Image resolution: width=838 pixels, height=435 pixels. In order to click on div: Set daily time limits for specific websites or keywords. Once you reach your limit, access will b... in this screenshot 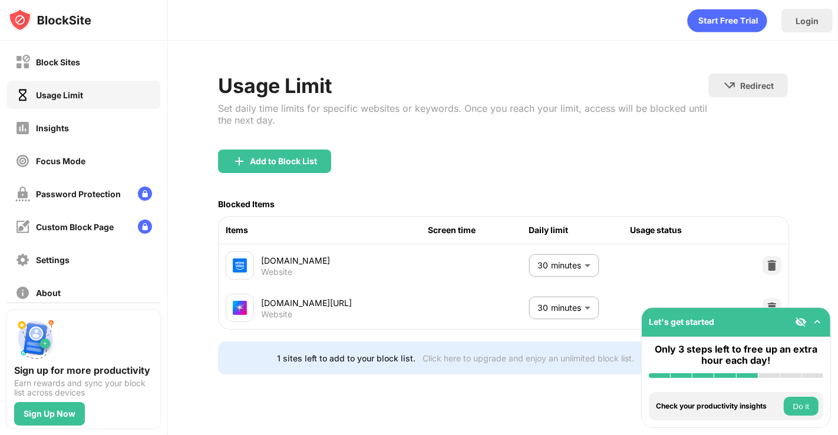, I will do `click(463, 114)`.